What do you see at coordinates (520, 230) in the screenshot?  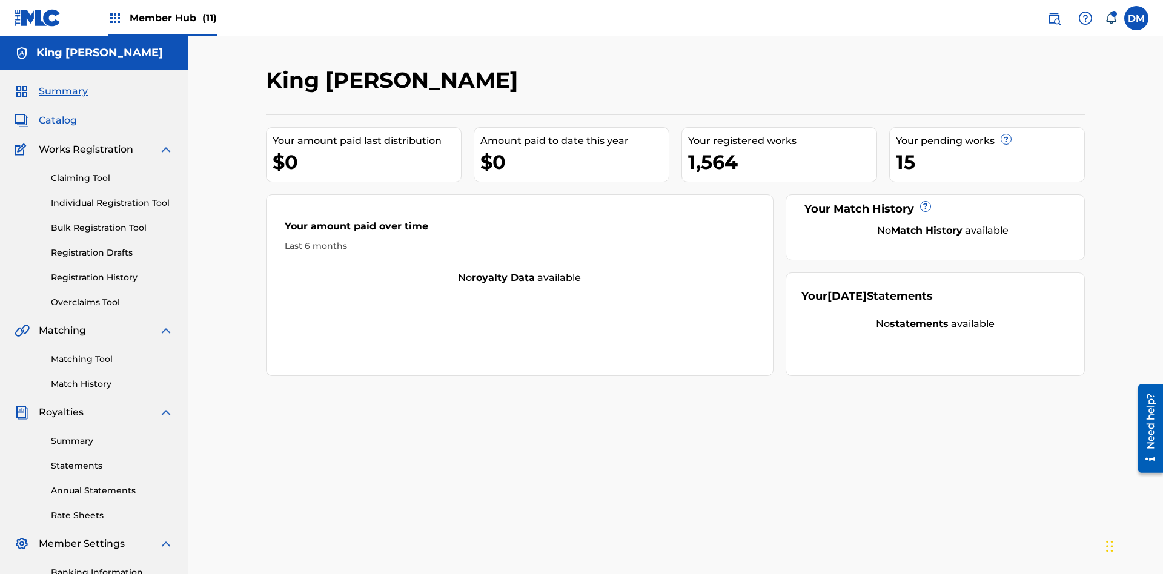 I see `div: Your amount paid over time` at bounding box center [520, 230].